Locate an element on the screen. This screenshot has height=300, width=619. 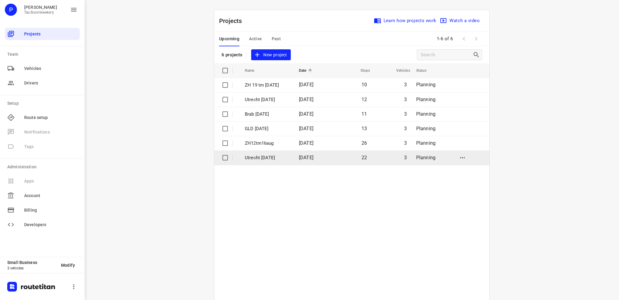
span: 11 is located at coordinates (364, 114).